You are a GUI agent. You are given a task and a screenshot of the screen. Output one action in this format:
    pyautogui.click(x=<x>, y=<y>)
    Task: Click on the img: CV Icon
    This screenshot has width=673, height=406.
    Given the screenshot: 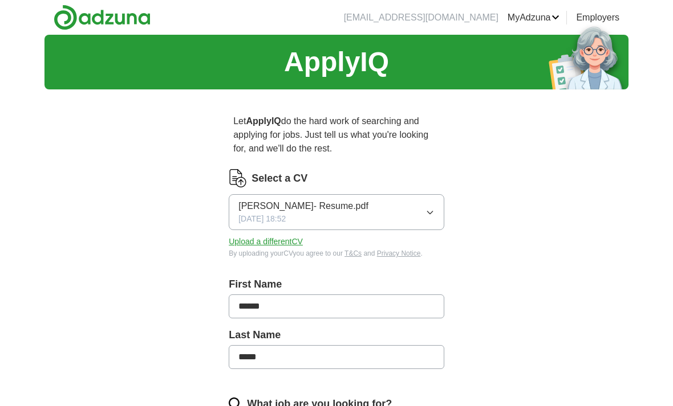 What is the action you would take?
    pyautogui.click(x=238, y=178)
    